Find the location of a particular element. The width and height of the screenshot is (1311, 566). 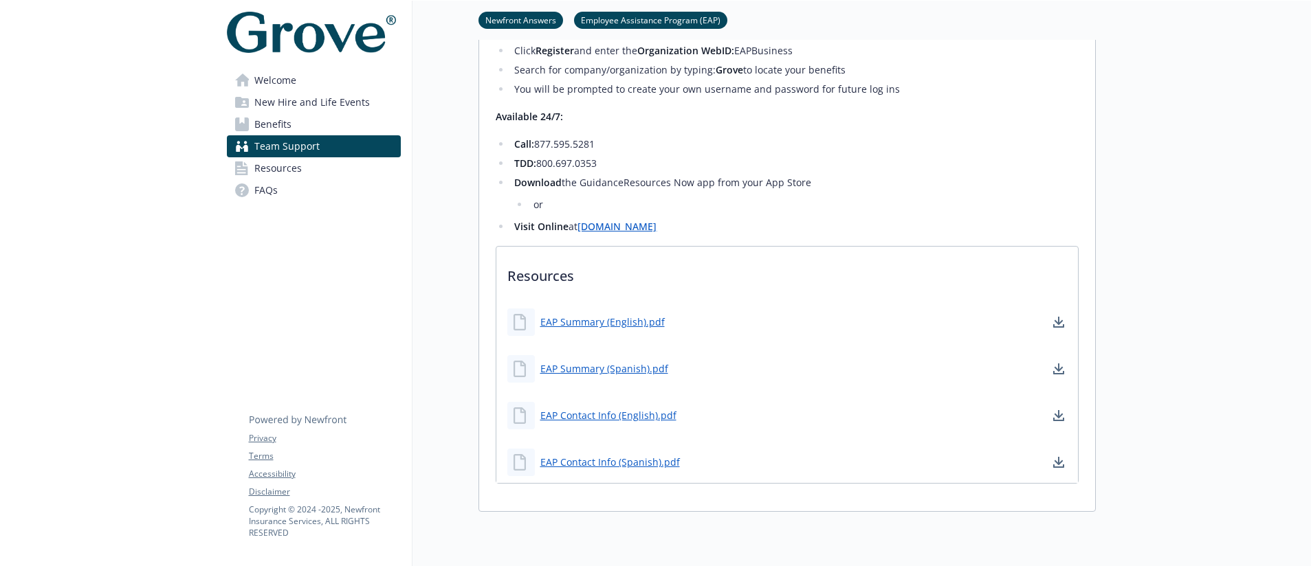

span: Welcome is located at coordinates (275, 80).